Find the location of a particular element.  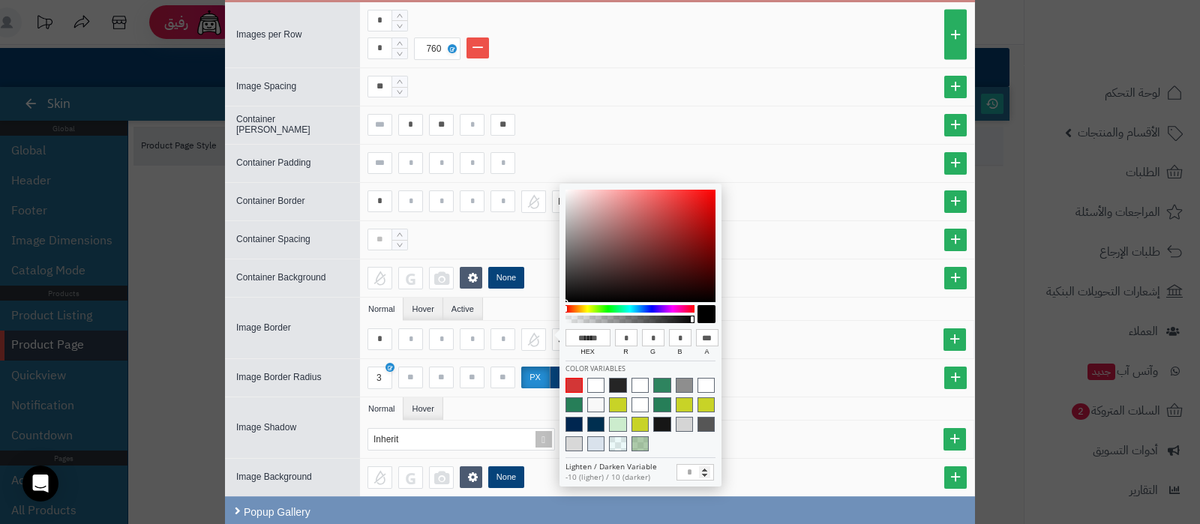

div: Open Intercom Messenger is located at coordinates (40, 484).